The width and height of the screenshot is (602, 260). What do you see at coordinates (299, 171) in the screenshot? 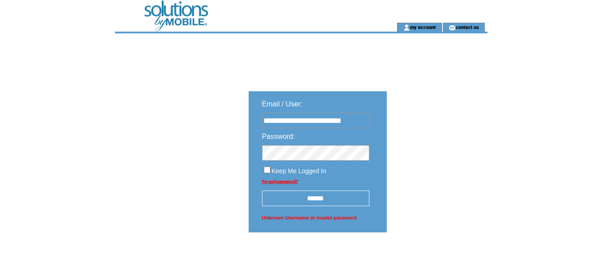
I see `span: Keep Me Logged In` at bounding box center [299, 171].